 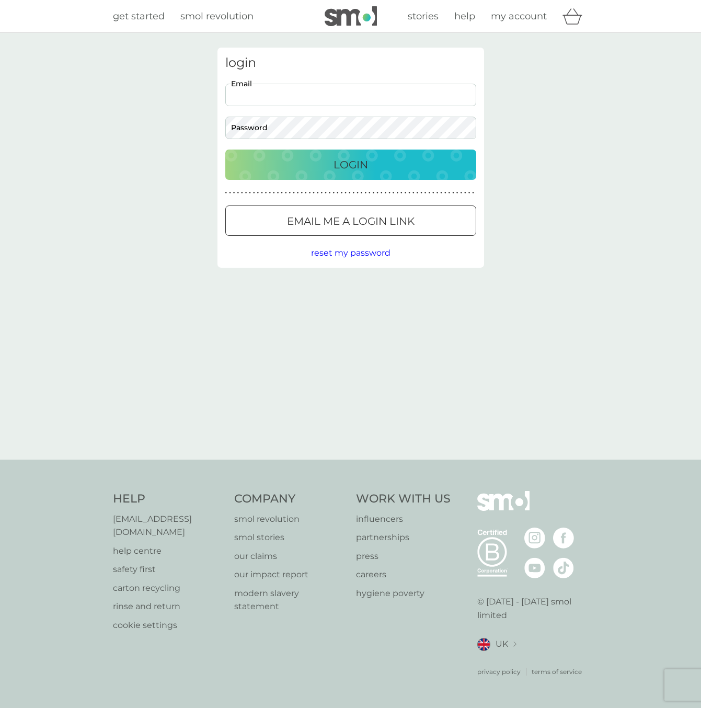 I want to click on p: cookie settings, so click(x=168, y=626).